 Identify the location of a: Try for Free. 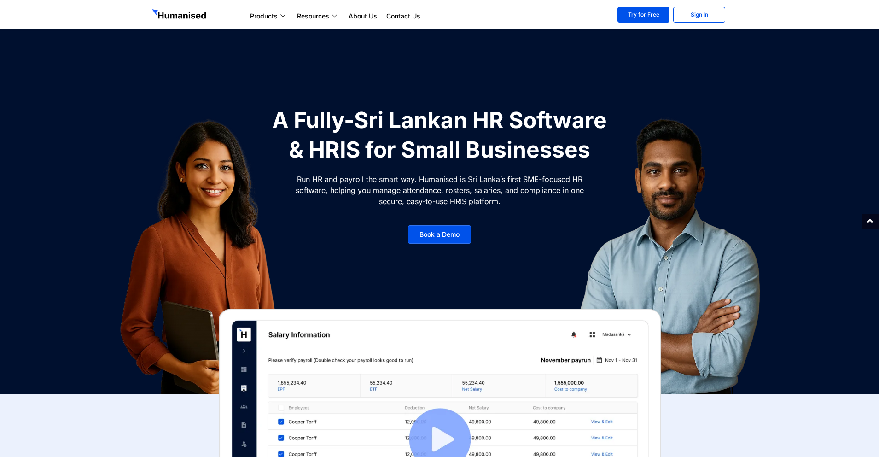
(643, 15).